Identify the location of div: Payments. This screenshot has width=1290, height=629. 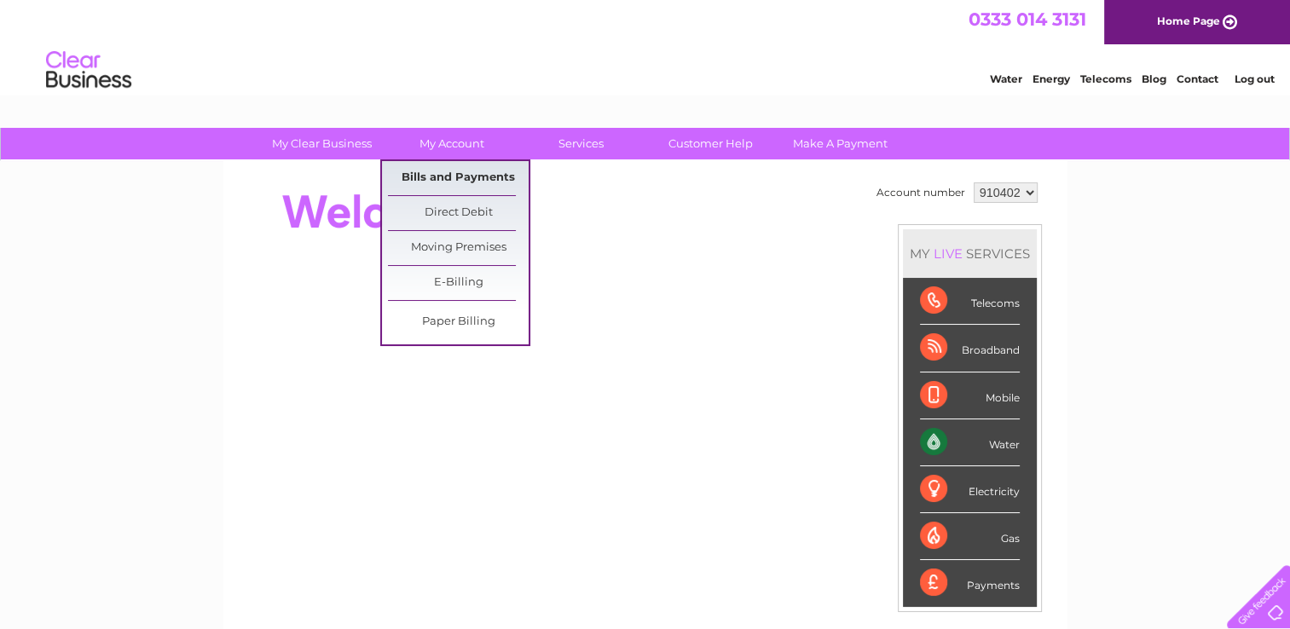
(969, 583).